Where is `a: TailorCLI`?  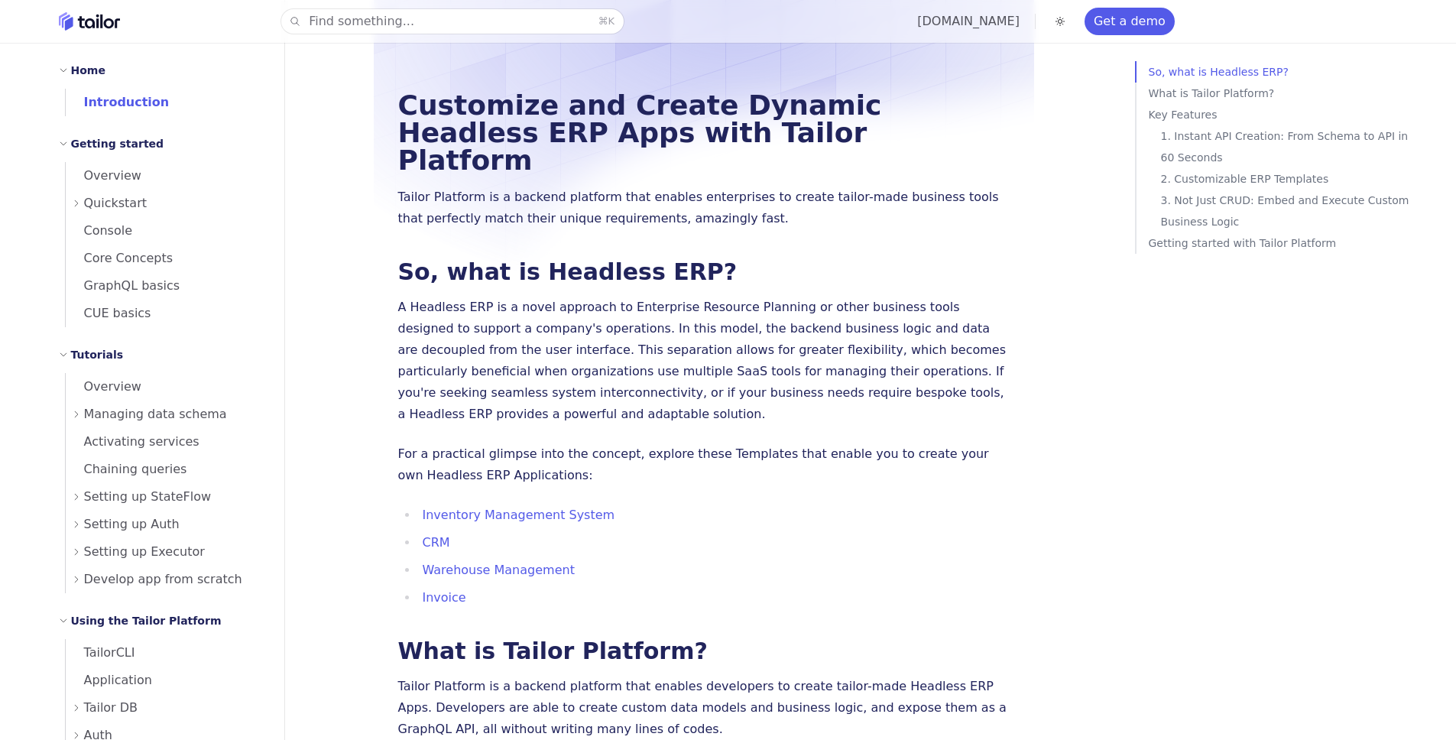 a: TailorCLI is located at coordinates (166, 653).